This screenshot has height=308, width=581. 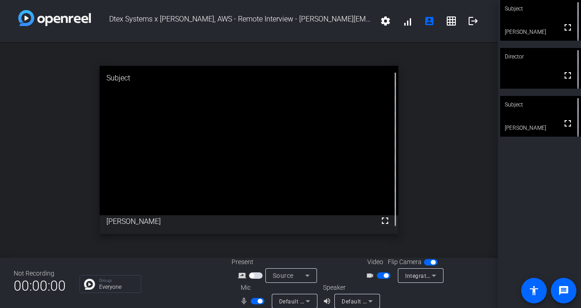 What do you see at coordinates (386, 21) in the screenshot?
I see `mat-icon: settings` at bounding box center [386, 21].